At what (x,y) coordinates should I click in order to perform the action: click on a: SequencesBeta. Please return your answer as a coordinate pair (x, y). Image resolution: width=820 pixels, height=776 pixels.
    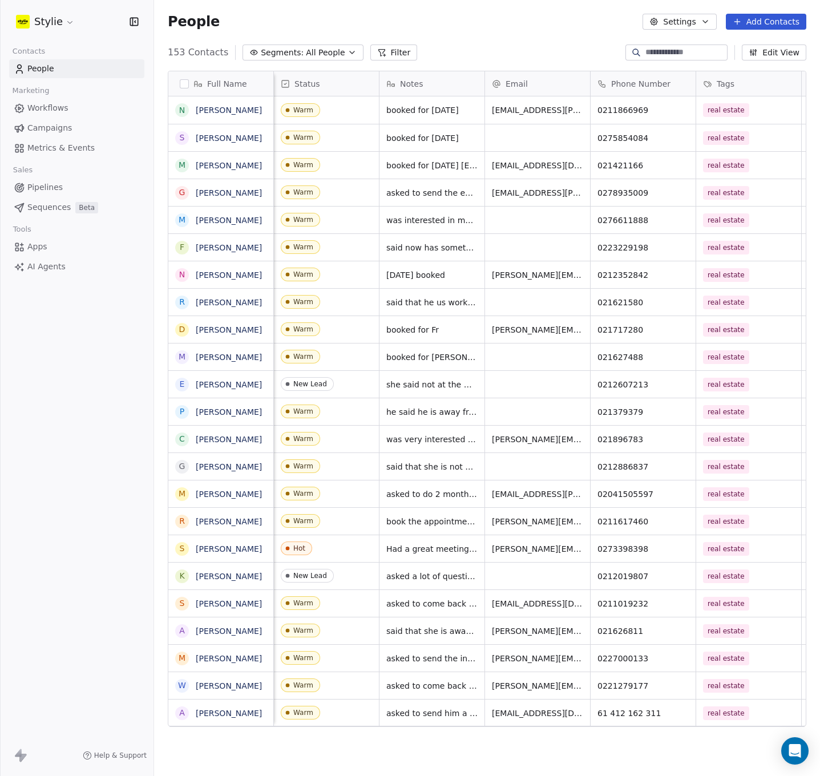
    Looking at the image, I should click on (76, 207).